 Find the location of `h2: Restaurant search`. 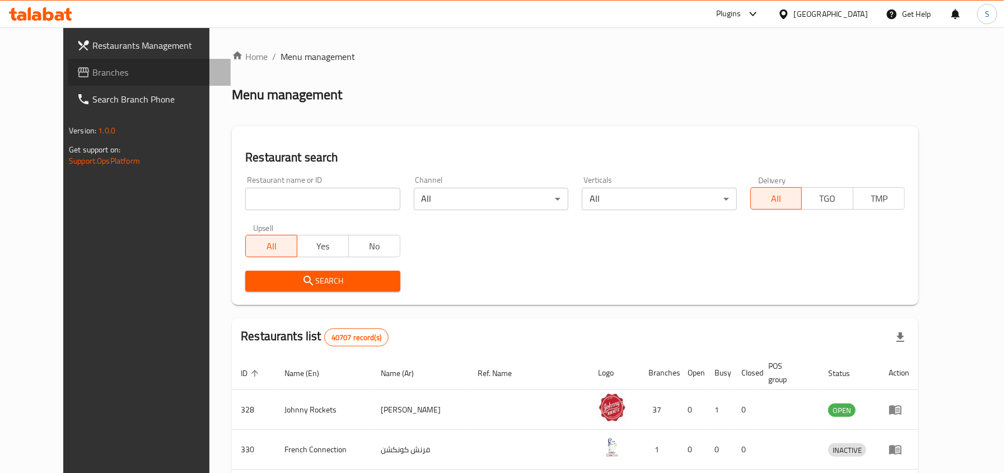

h2: Restaurant search is located at coordinates (575, 157).